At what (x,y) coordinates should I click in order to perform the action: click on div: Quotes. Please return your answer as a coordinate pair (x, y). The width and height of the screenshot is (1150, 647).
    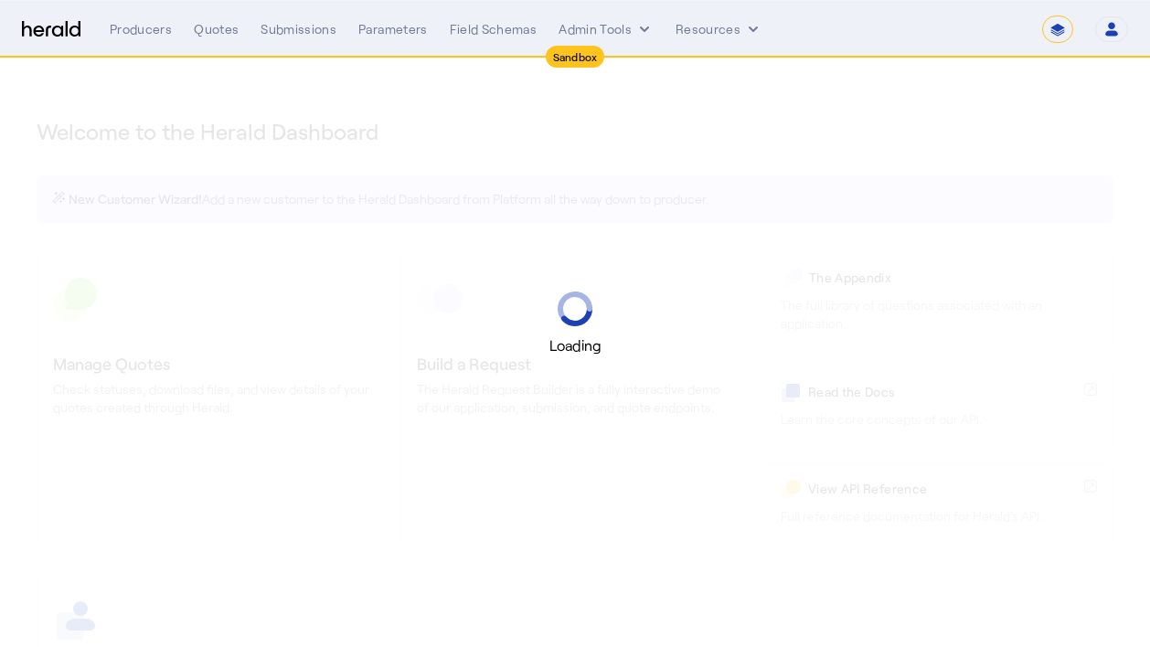
    Looking at the image, I should click on (216, 29).